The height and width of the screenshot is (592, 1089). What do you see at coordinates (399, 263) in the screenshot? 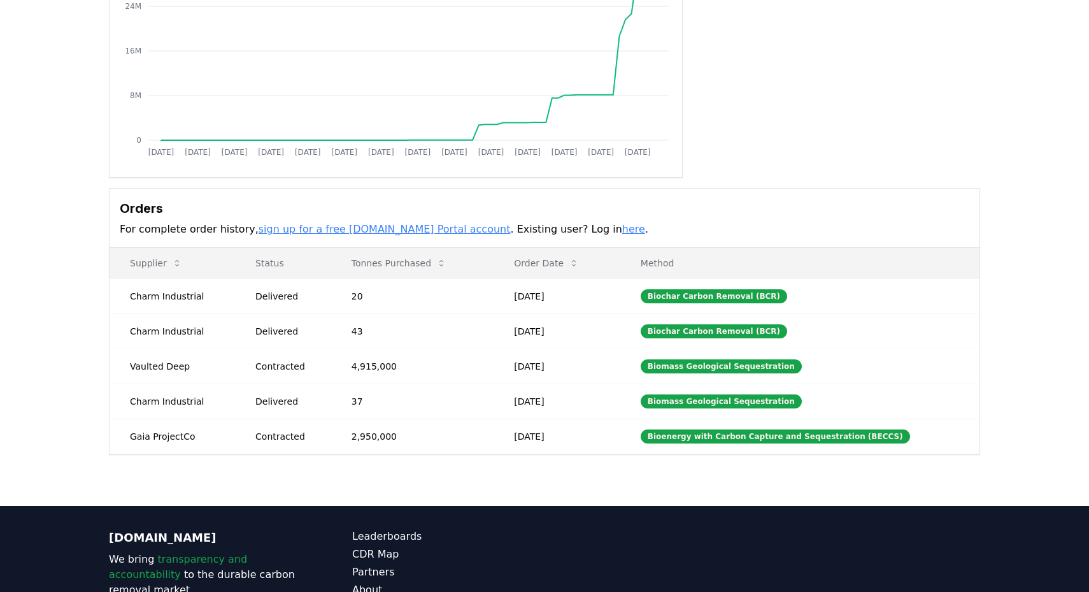
I see `button: Tonnes Purchased` at bounding box center [399, 263].